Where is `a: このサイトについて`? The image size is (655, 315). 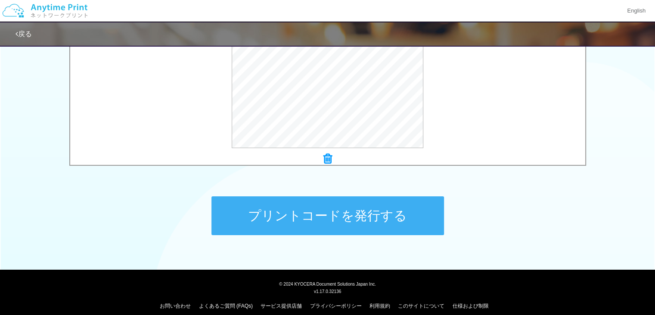
a: このサイトについて is located at coordinates (421, 306).